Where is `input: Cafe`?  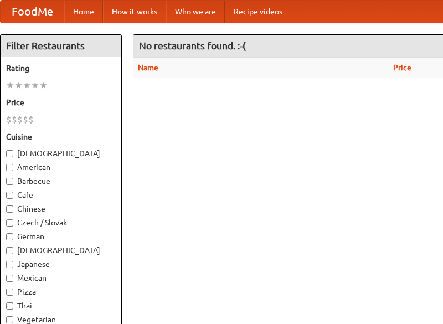 input: Cafe is located at coordinates (9, 195).